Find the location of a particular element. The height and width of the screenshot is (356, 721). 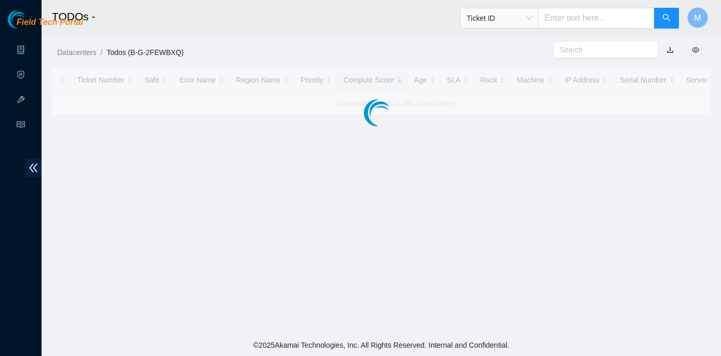

a: Datacenters is located at coordinates (76, 52).